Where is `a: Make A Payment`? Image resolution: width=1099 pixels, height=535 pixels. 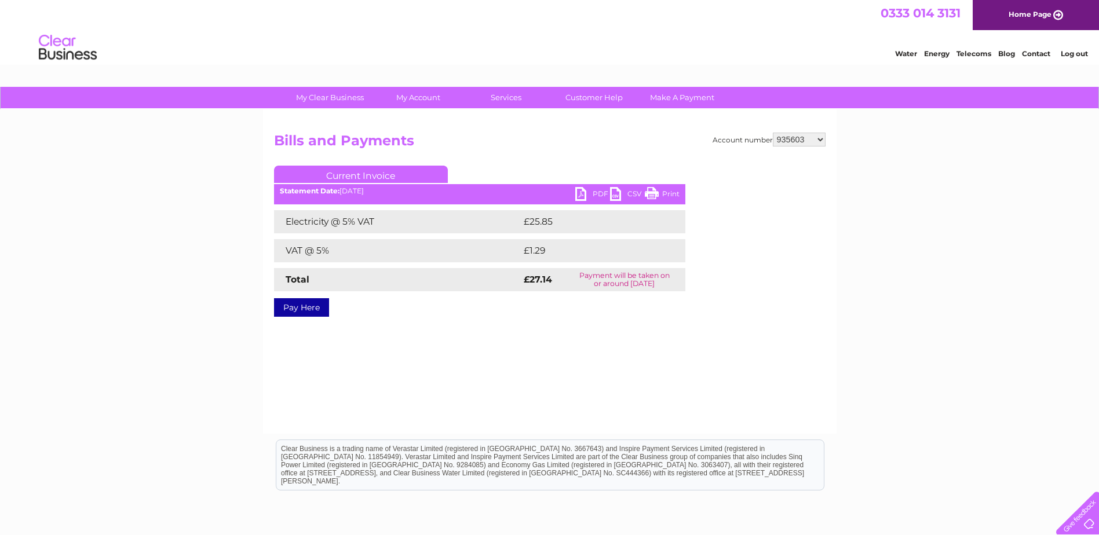
a: Make A Payment is located at coordinates (682, 97).